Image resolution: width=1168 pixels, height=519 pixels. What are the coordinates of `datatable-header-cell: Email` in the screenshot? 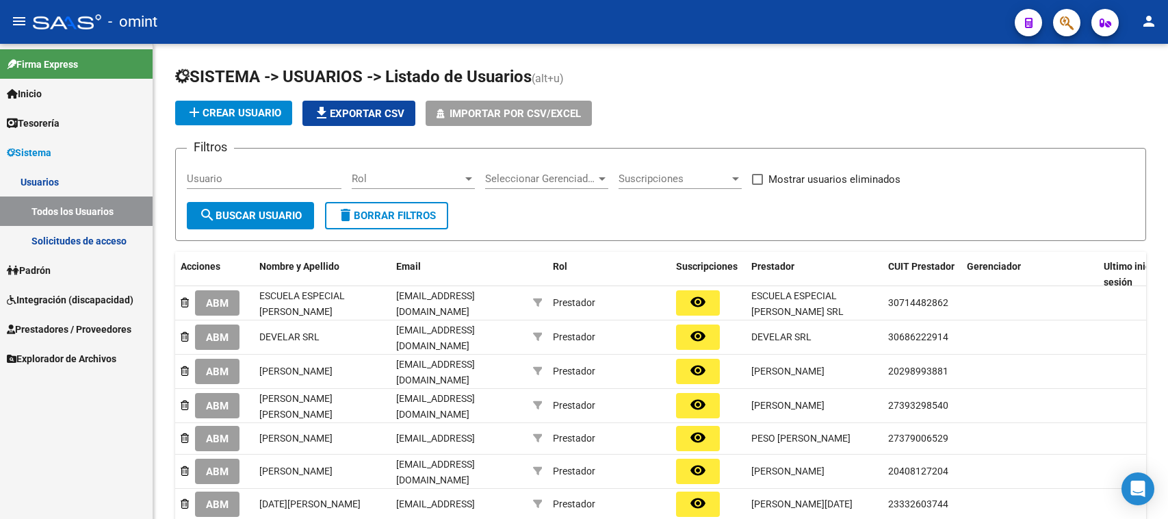 It's located at (459, 274).